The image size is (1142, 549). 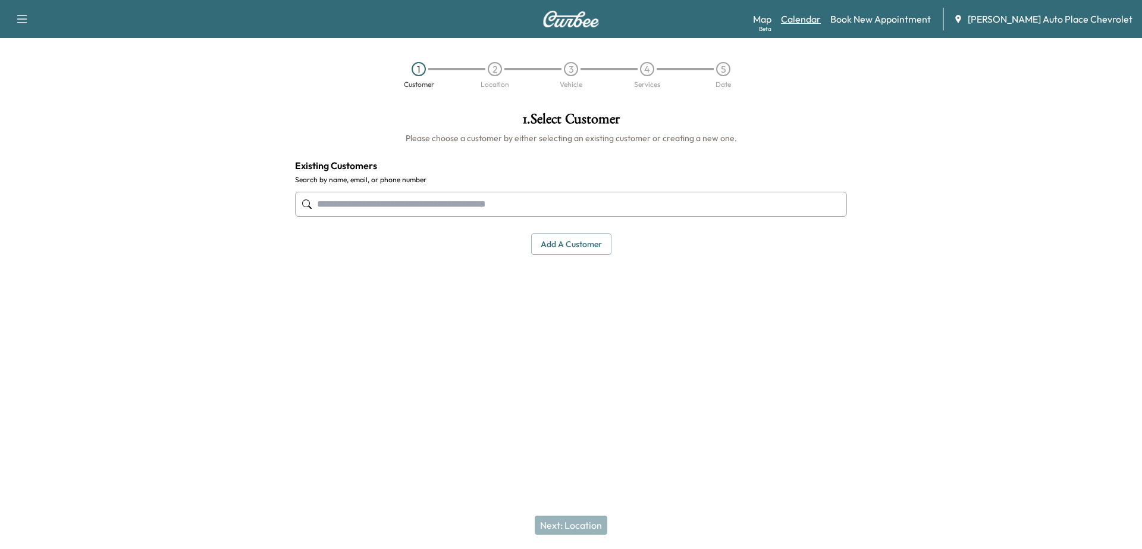 I want to click on div: 4, so click(x=647, y=69).